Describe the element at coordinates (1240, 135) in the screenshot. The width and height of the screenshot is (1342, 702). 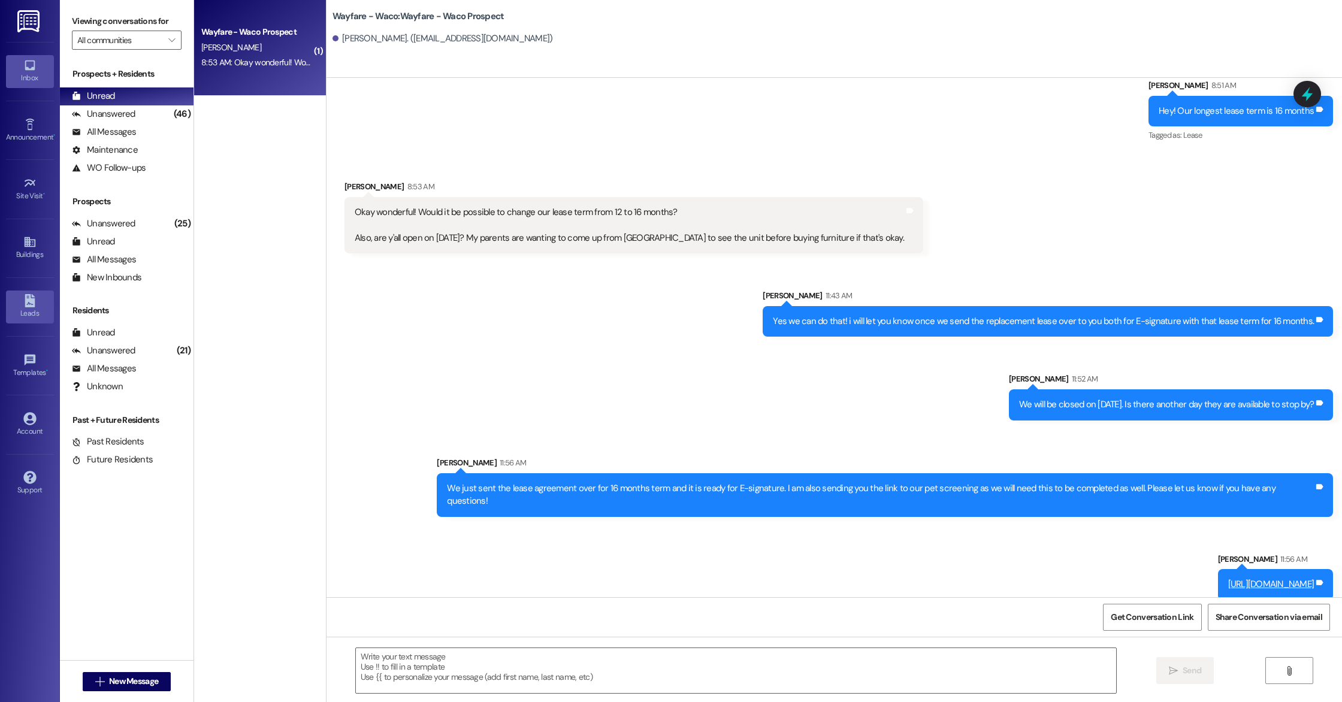
I see `div: Tagged as:` at that location.